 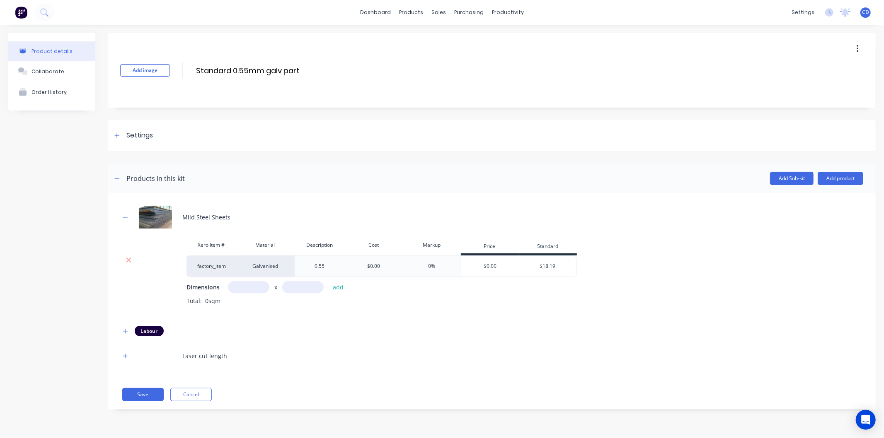 What do you see at coordinates (149, 331) in the screenshot?
I see `div: Labour` at bounding box center [149, 331].